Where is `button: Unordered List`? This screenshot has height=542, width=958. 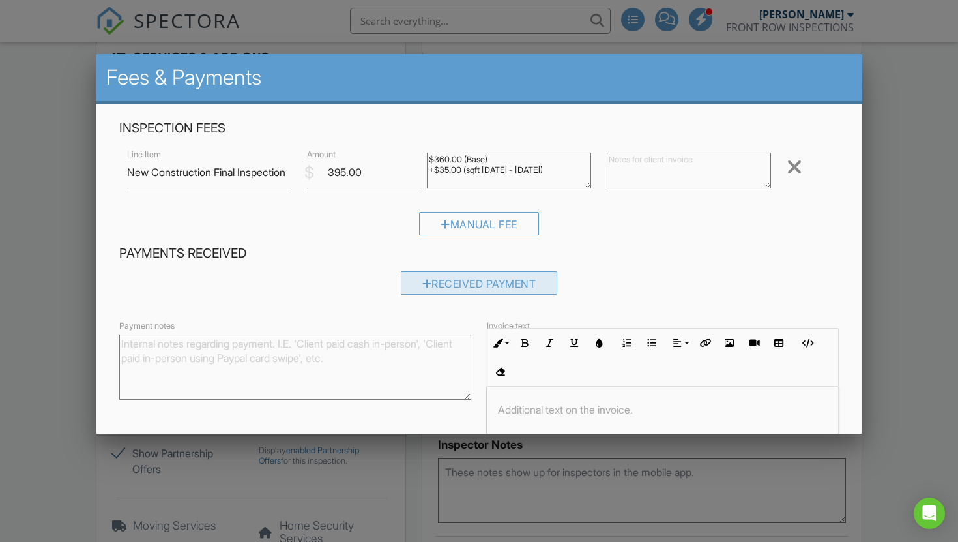 button: Unordered List is located at coordinates (652, 343).